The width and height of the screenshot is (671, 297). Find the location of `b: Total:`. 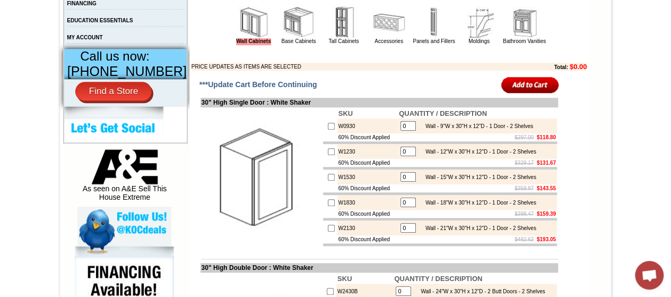

b: Total: is located at coordinates (561, 67).